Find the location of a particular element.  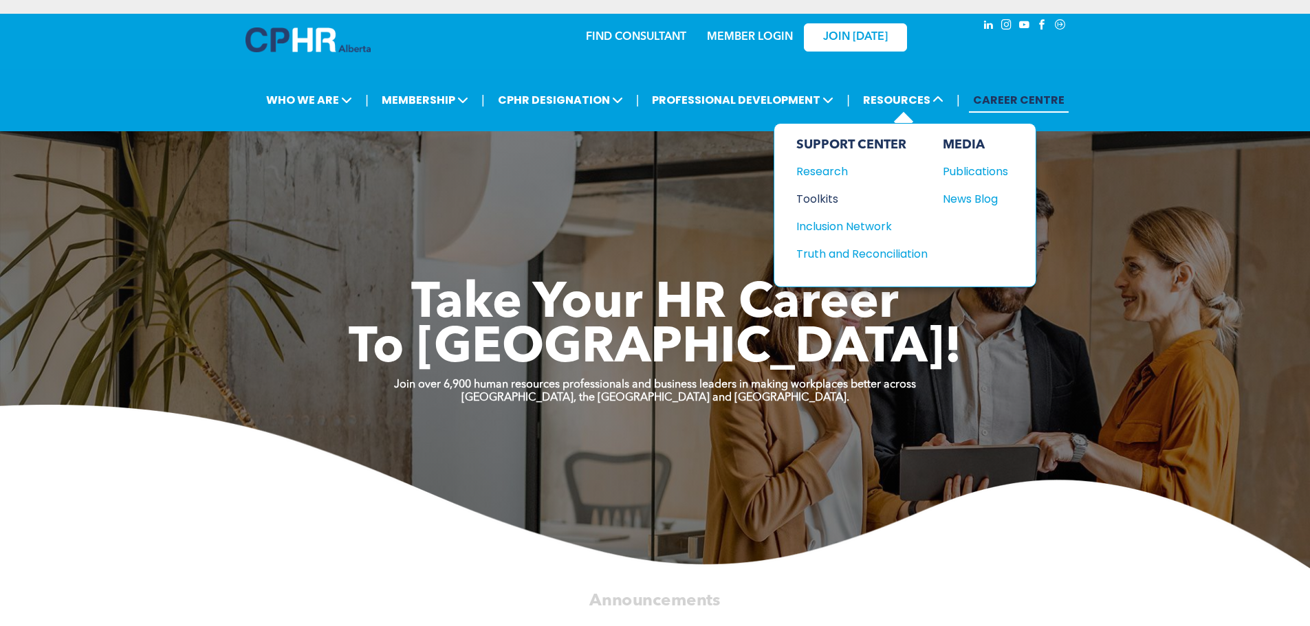

a: Research is located at coordinates (862, 171).